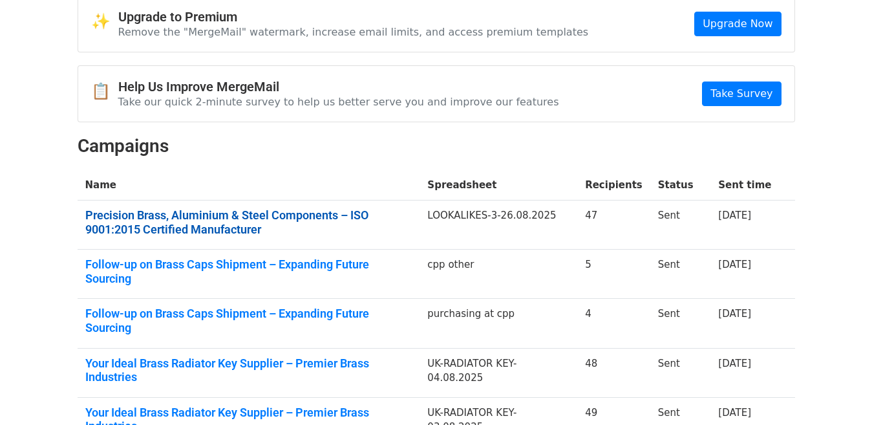  I want to click on td: purchasing at cpp, so click(498, 323).